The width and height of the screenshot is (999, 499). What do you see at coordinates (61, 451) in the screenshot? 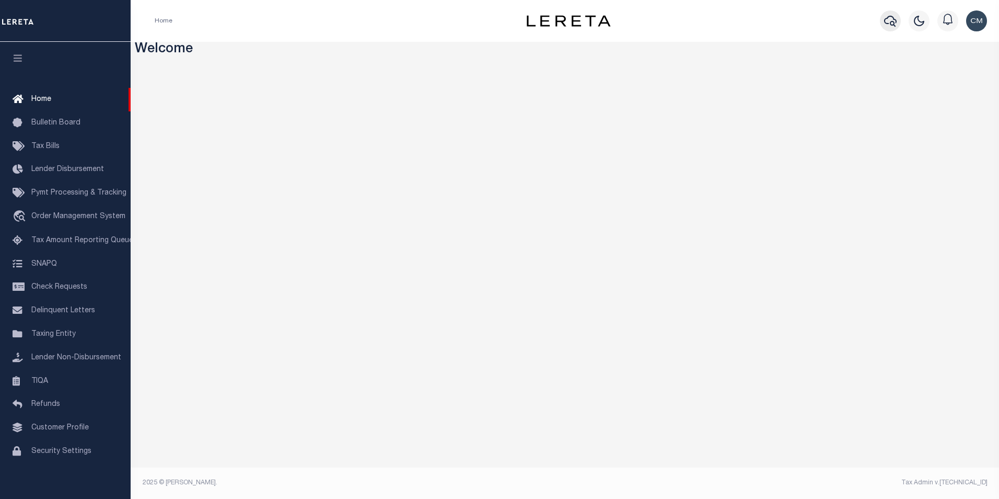
I see `span: Security Settings` at bounding box center [61, 451].